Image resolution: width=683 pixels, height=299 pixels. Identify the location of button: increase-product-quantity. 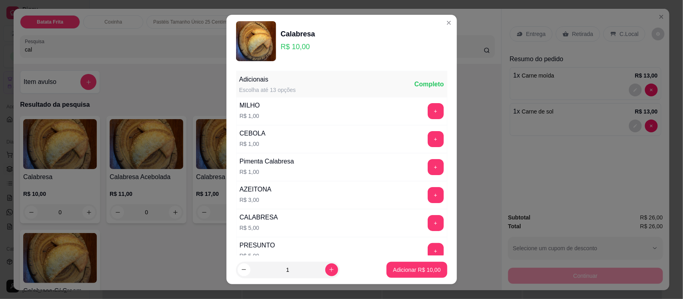
(332, 270).